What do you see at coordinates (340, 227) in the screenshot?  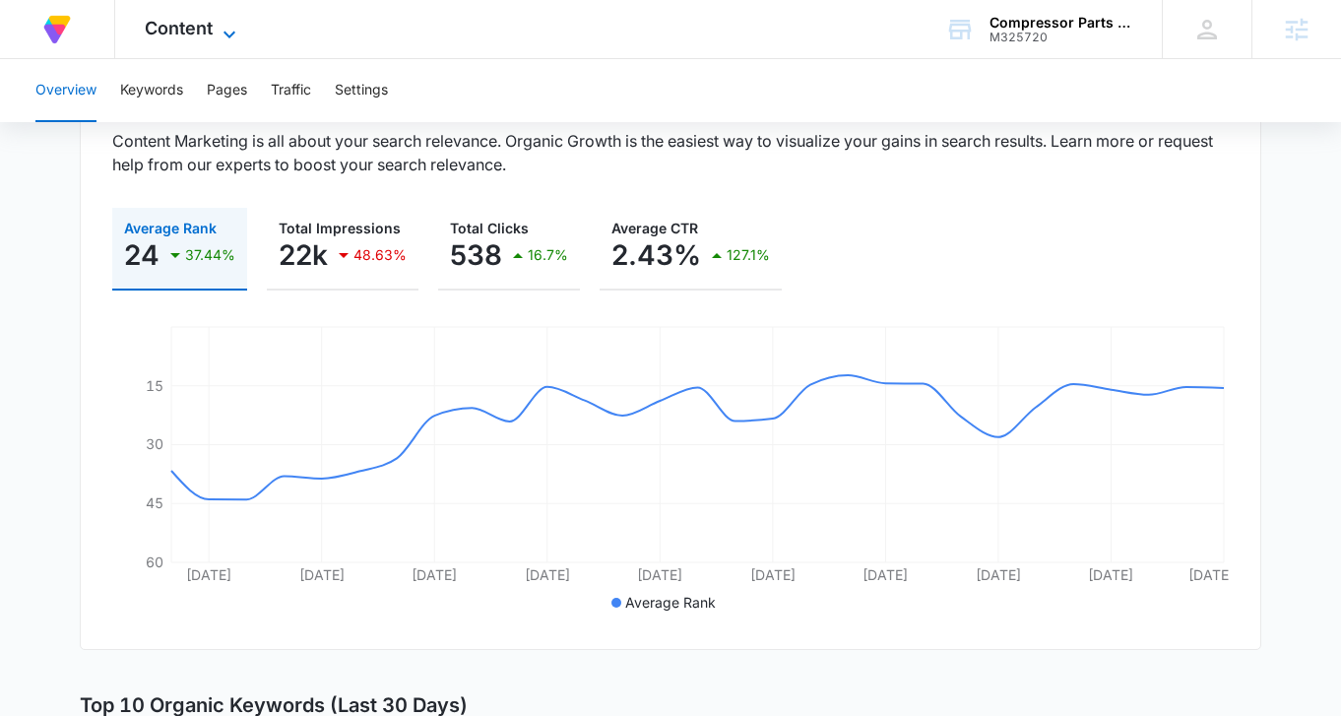 I see `span: Total Impressions` at bounding box center [340, 227].